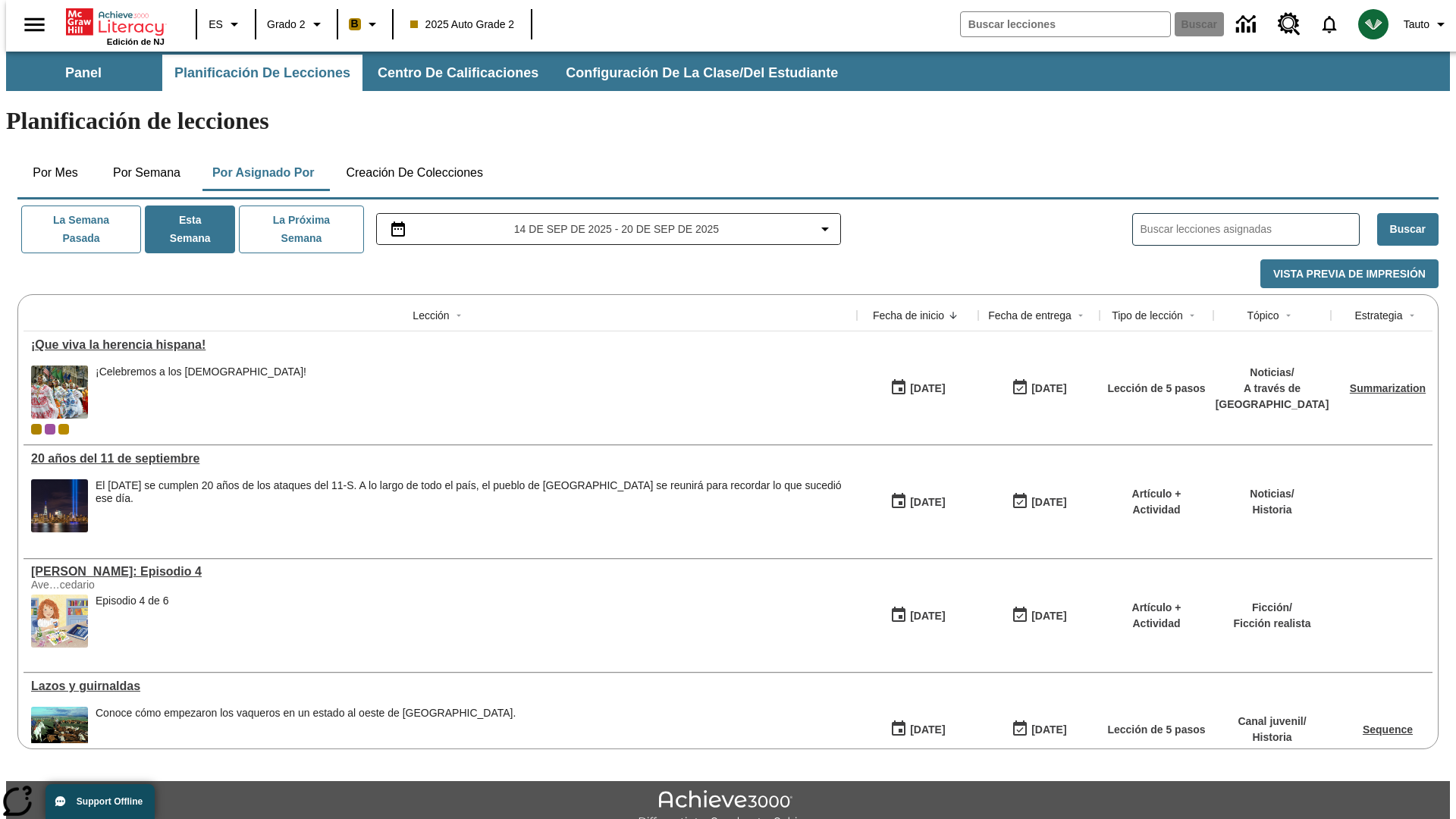 This screenshot has height=819, width=1456. Describe the element at coordinates (458, 73) in the screenshot. I see `button: Centro de calificaciones` at that location.